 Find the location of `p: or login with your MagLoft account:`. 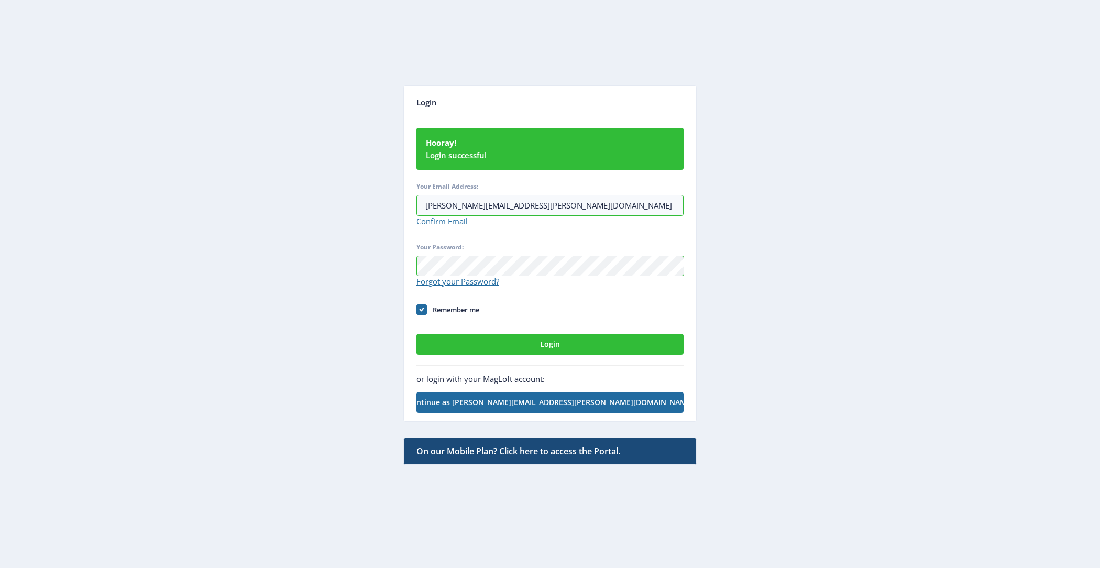

p: or login with your MagLoft account: is located at coordinates (550, 379).